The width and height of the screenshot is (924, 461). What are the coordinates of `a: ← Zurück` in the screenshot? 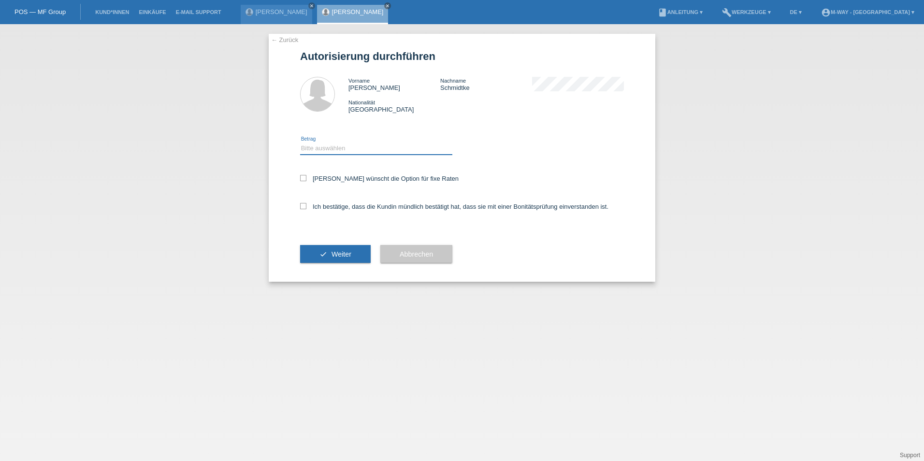 It's located at (285, 40).